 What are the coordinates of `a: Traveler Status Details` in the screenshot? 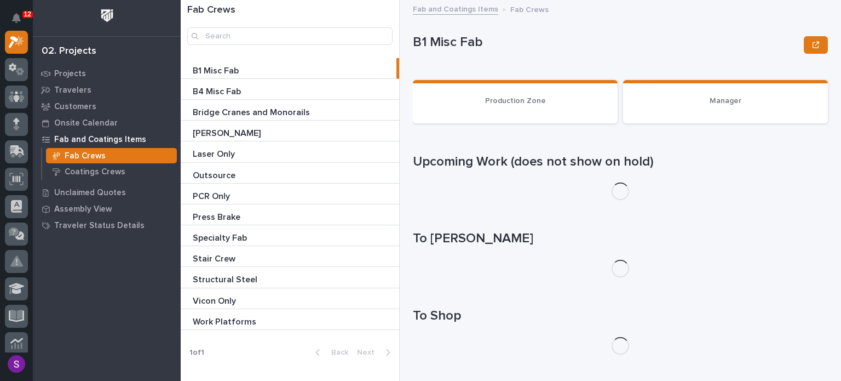 It's located at (107, 225).